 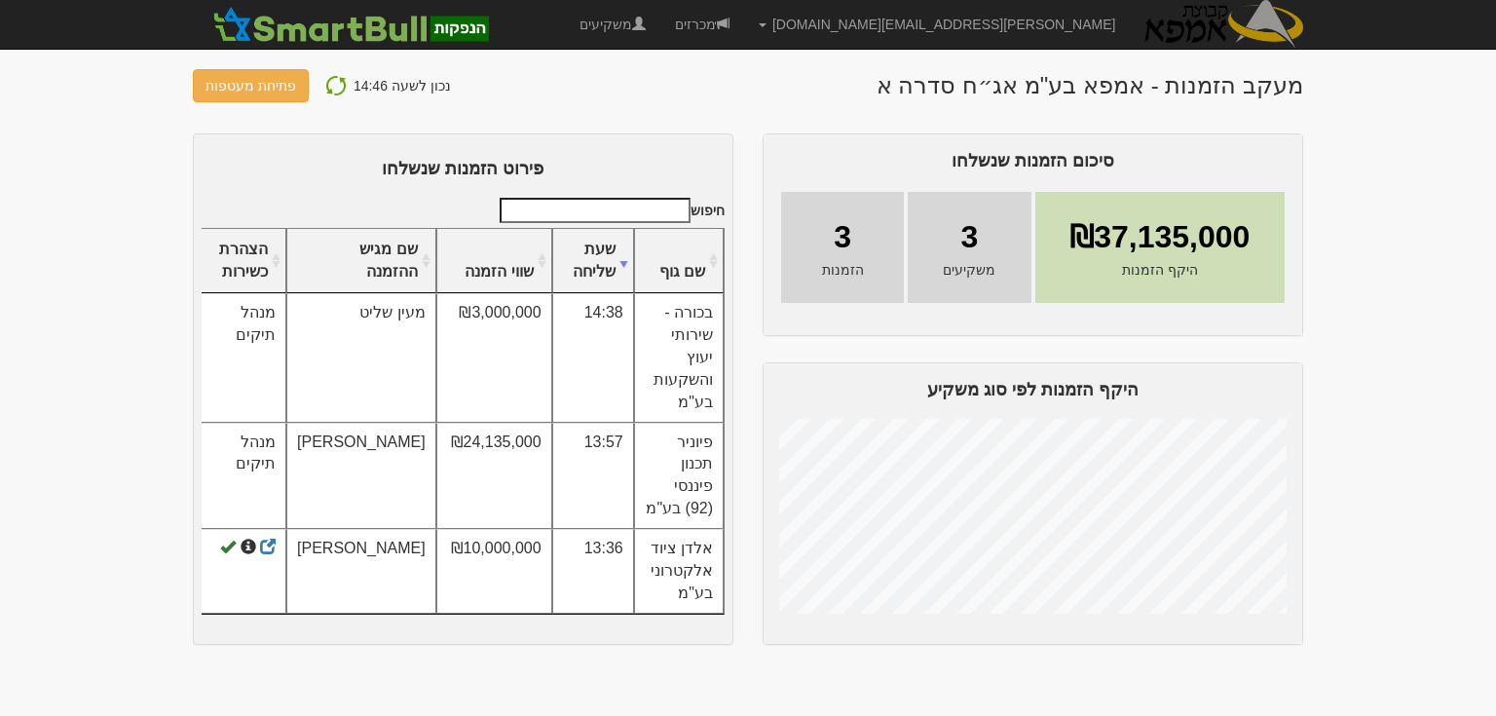 What do you see at coordinates (593, 475) in the screenshot?
I see `td: 13:57` at bounding box center [593, 475].